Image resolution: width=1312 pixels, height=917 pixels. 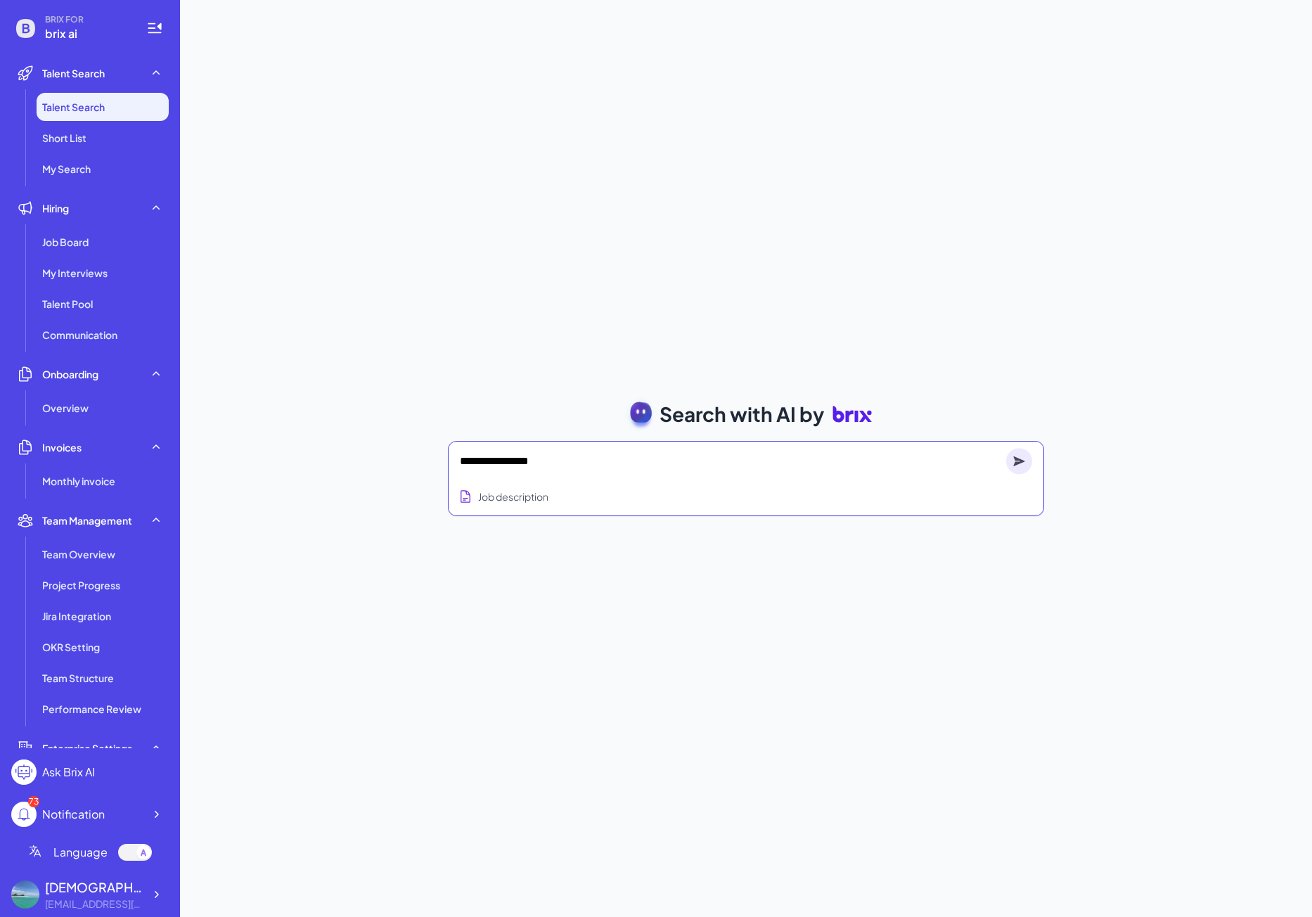 I want to click on span: Monthly invoice, so click(x=79, y=481).